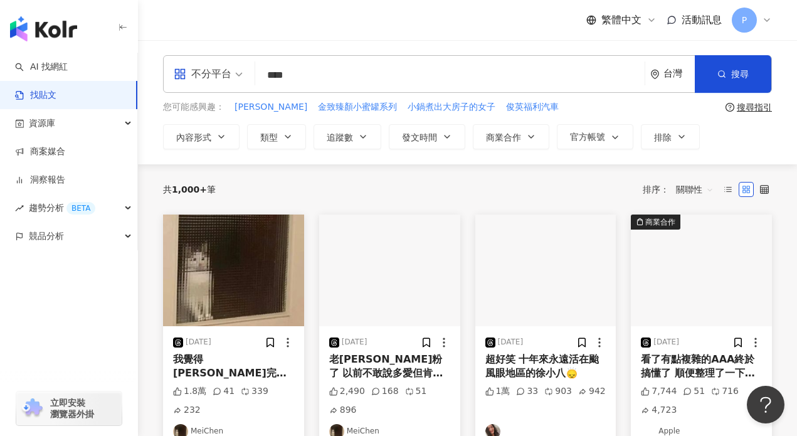 The width and height of the screenshot is (797, 436). Describe the element at coordinates (451, 107) in the screenshot. I see `span: 小鍋煮出大房子的女子` at that location.